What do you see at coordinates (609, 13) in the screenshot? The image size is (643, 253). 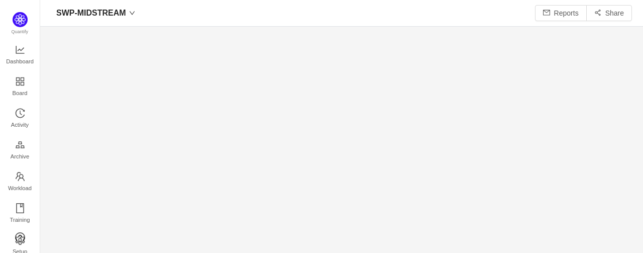 I see `button: icon: share-altShare` at bounding box center [609, 13].